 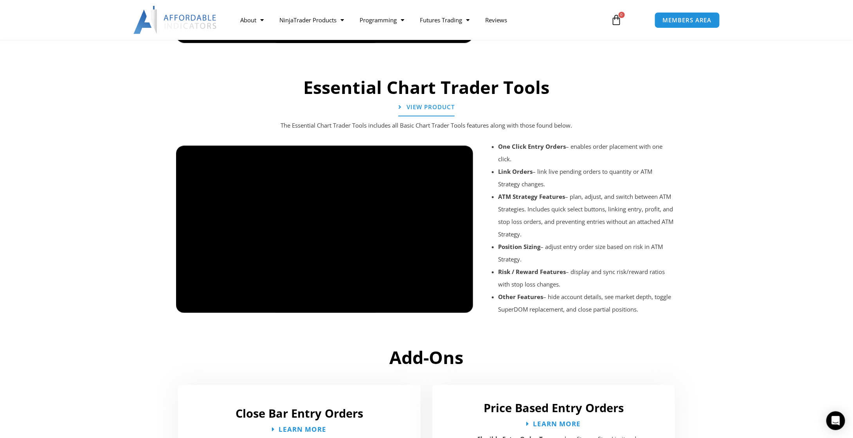 What do you see at coordinates (532, 272) in the screenshot?
I see `strong: Risk / Reward Features` at bounding box center [532, 272].